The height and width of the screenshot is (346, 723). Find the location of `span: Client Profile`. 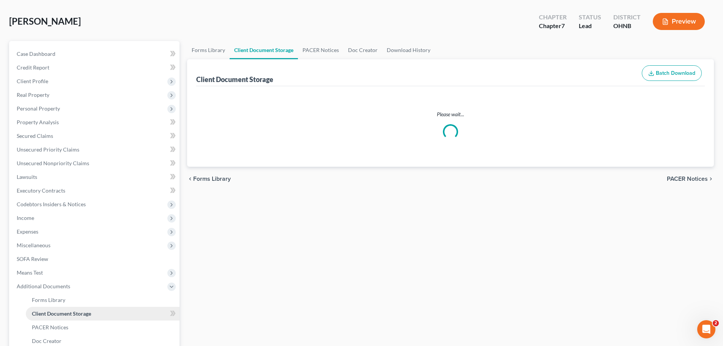

span: Client Profile is located at coordinates (32, 81).